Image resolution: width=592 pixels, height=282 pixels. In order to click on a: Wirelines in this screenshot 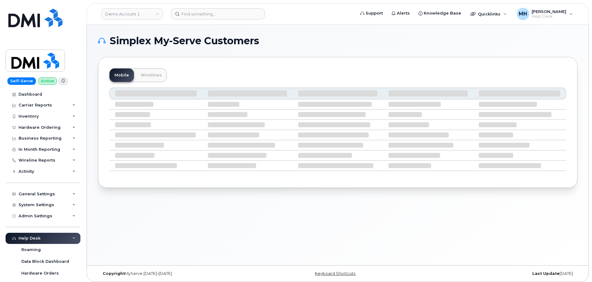, I will do `click(151, 75)`.